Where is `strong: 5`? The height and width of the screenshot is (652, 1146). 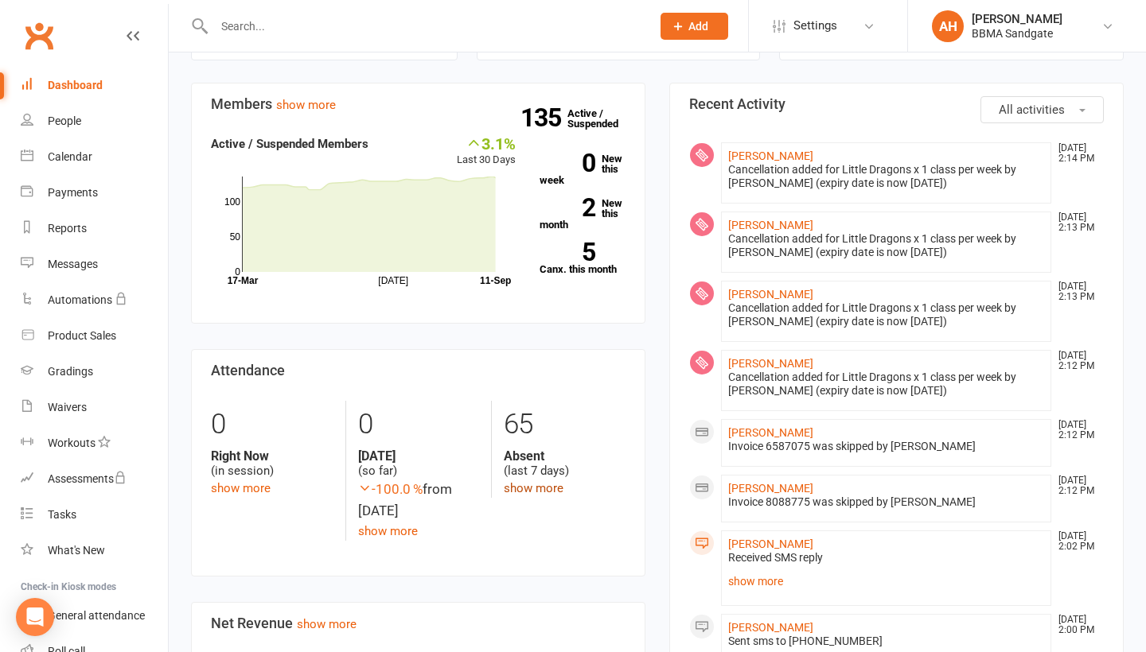 strong: 5 is located at coordinates (567, 252).